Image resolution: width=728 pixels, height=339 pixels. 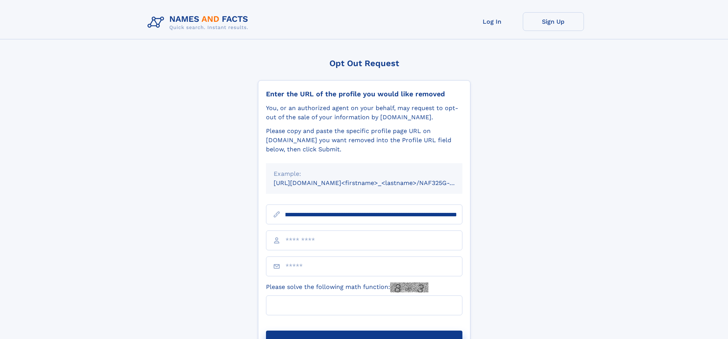 I want to click on a: Log In, so click(x=492, y=21).